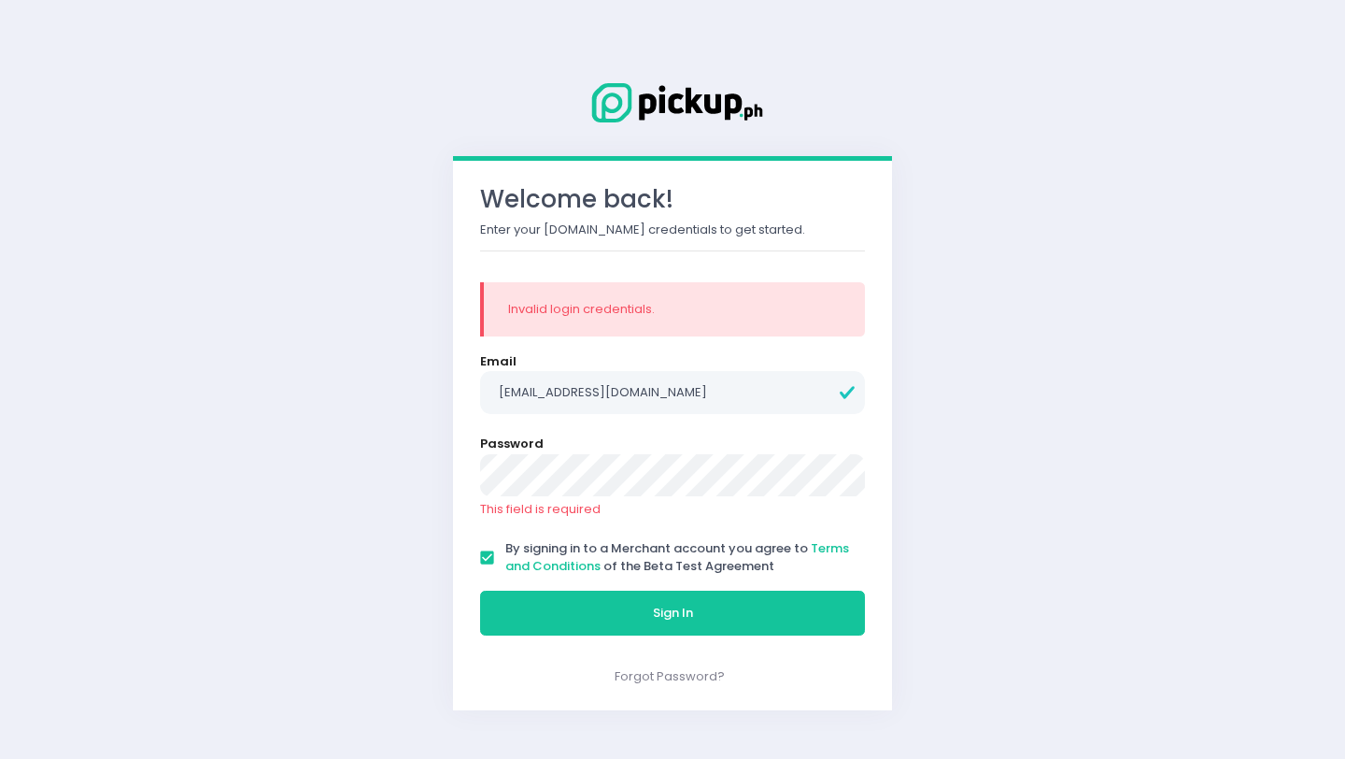  I want to click on a: Terms and Conditions, so click(677, 557).